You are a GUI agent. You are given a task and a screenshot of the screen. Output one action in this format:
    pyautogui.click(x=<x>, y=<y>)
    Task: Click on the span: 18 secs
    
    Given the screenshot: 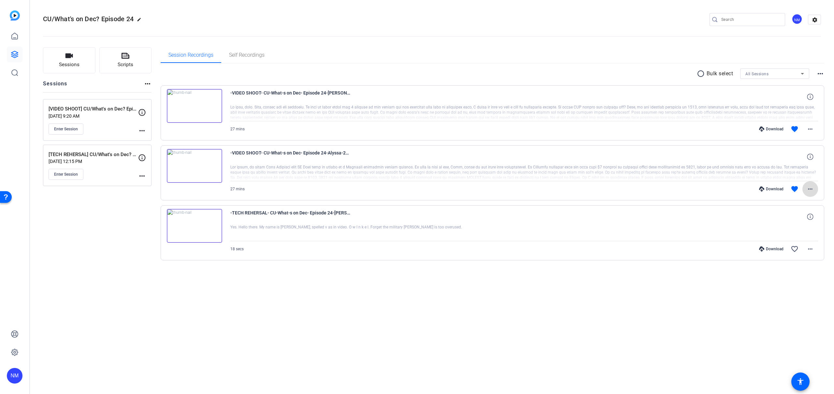 What is the action you would take?
    pyautogui.click(x=237, y=249)
    